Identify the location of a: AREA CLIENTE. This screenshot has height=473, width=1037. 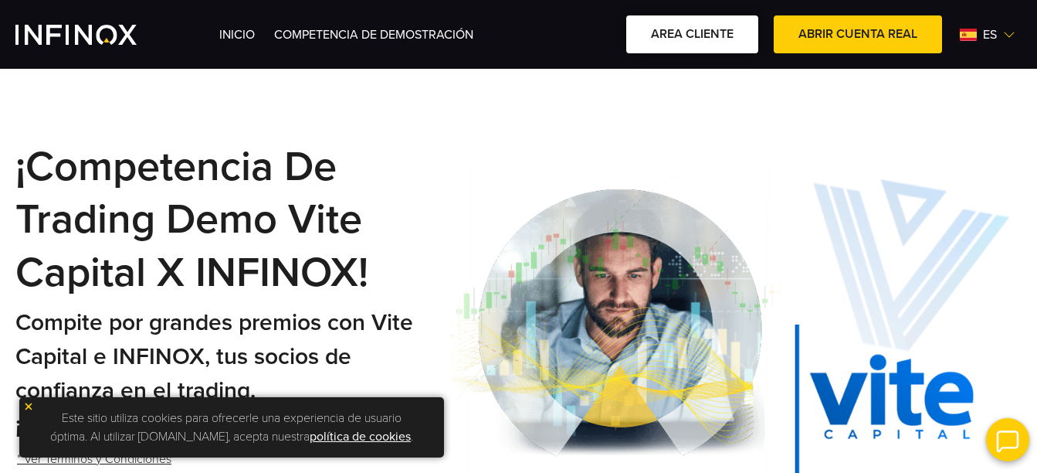
(692, 34).